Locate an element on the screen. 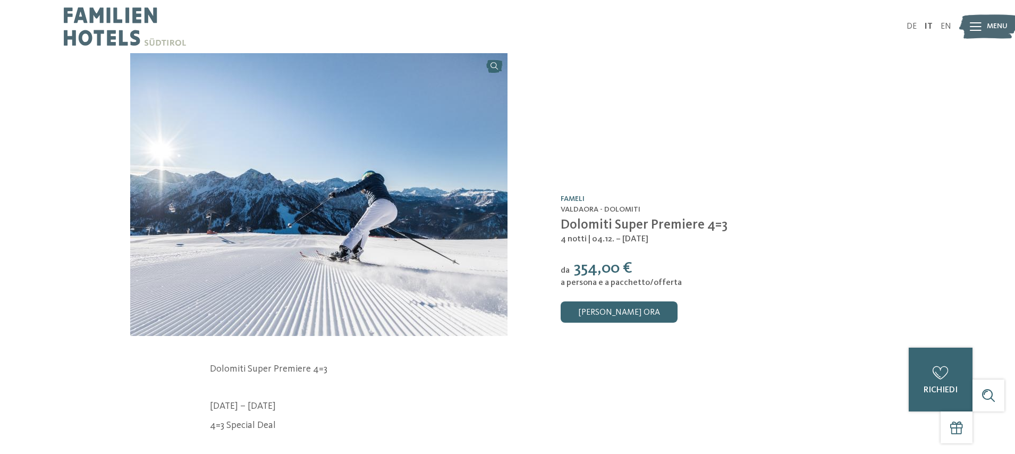 This screenshot has height=454, width=1015. a: EN is located at coordinates (946, 27).